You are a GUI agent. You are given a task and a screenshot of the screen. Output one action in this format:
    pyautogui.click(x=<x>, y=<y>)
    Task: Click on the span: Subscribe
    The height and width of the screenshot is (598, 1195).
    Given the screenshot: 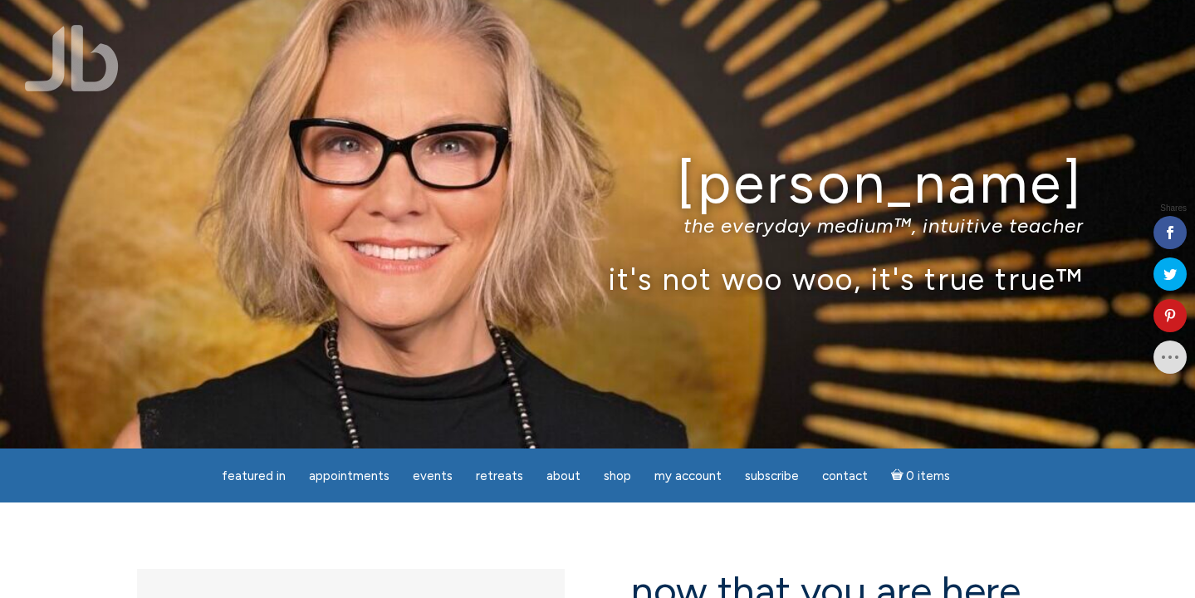 What is the action you would take?
    pyautogui.click(x=771, y=476)
    